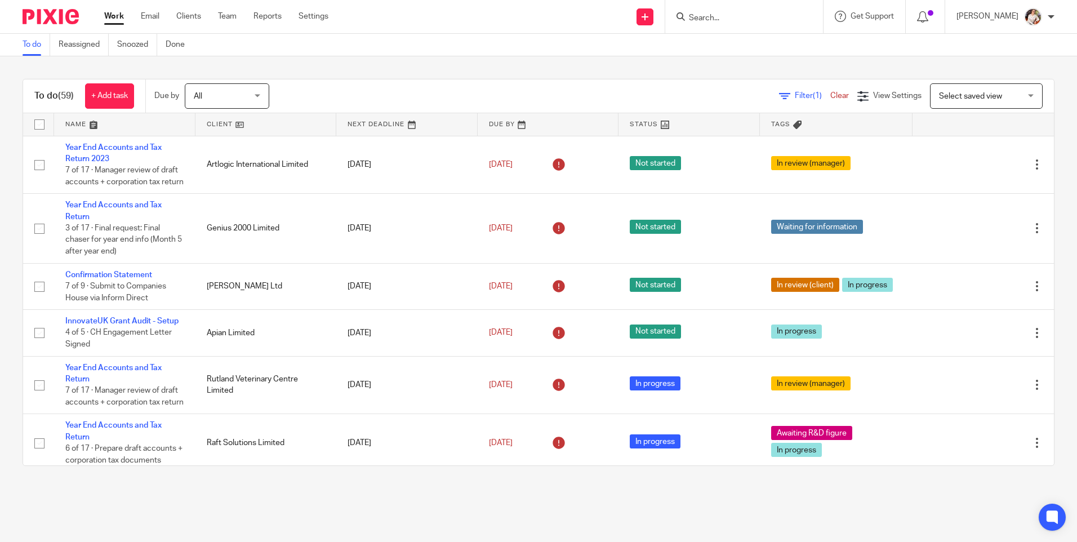 This screenshot has height=542, width=1077. I want to click on td: Raft Solutions Limited, so click(266, 443).